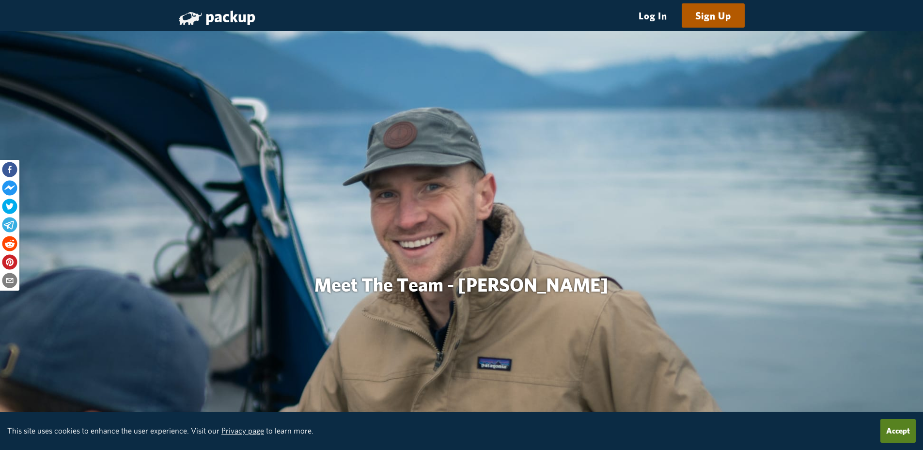  What do you see at coordinates (10, 244) in the screenshot?
I see `button: reddit` at bounding box center [10, 244].